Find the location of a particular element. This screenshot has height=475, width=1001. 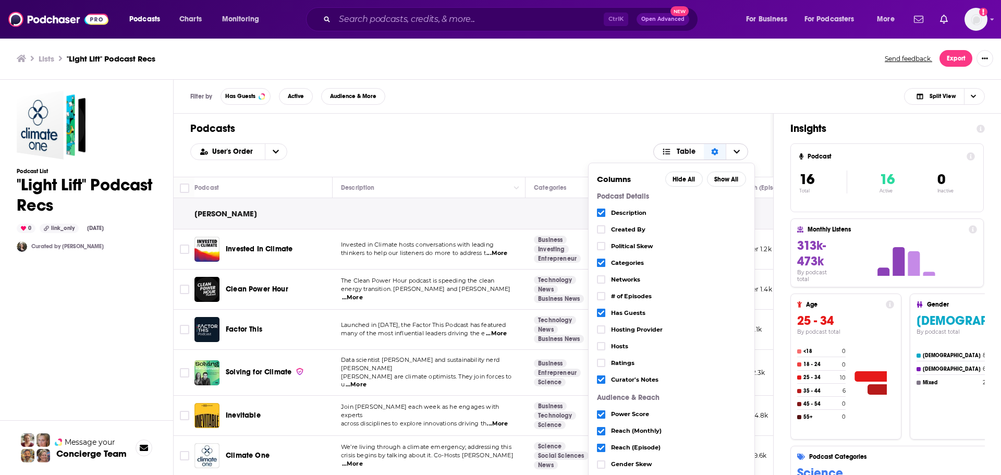

p: 6.5k-9.6k is located at coordinates (752, 455).